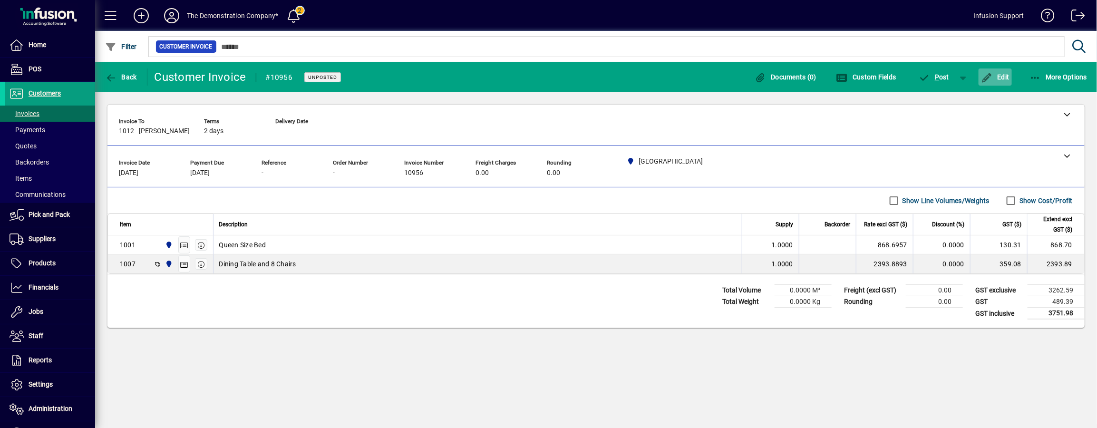 The height and width of the screenshot is (428, 1097). I want to click on a: Payments, so click(50, 130).